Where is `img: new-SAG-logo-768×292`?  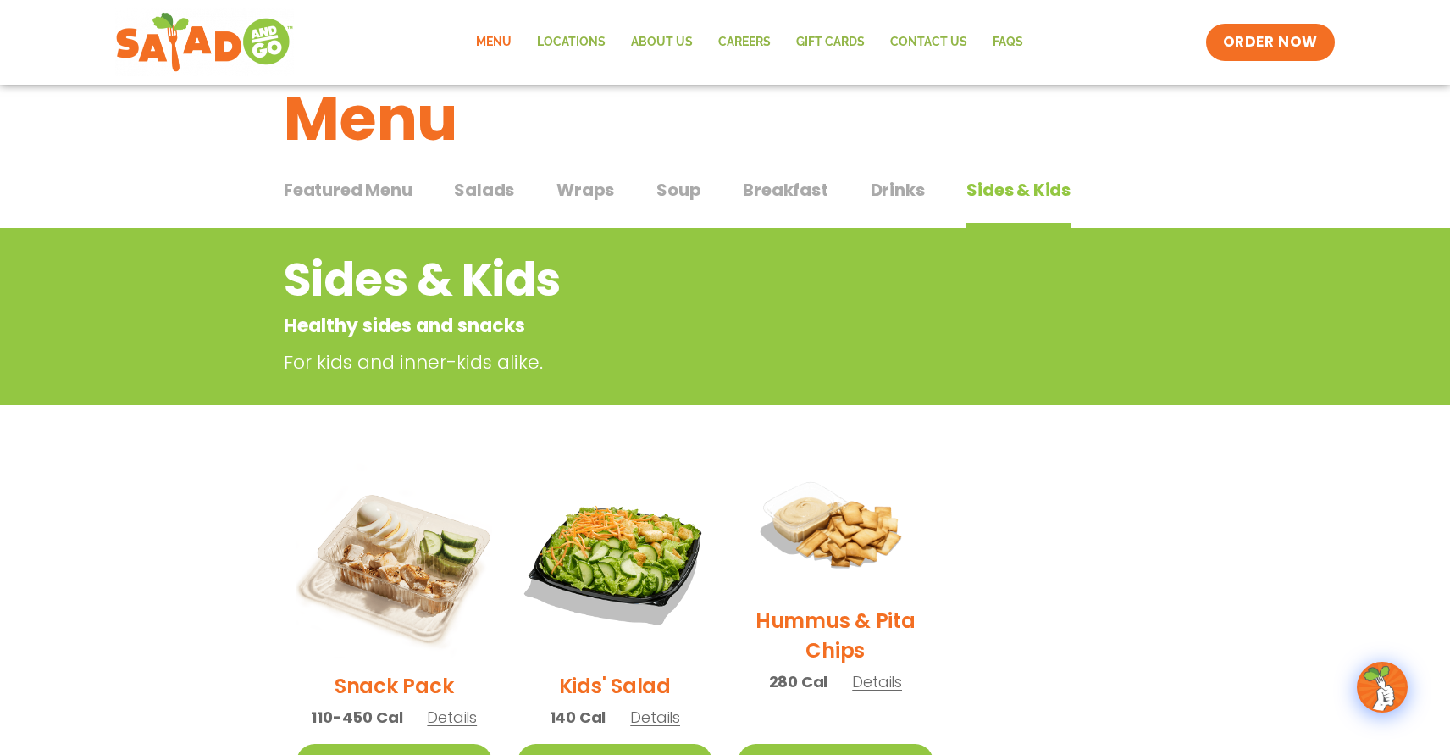
img: new-SAG-logo-768×292 is located at coordinates (204, 42).